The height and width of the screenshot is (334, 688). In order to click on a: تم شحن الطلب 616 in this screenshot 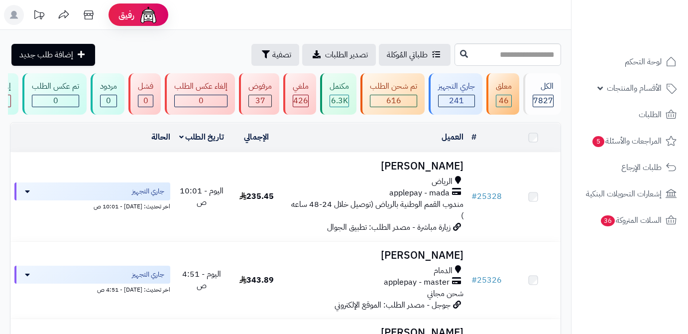, I will do `click(392, 94)`.